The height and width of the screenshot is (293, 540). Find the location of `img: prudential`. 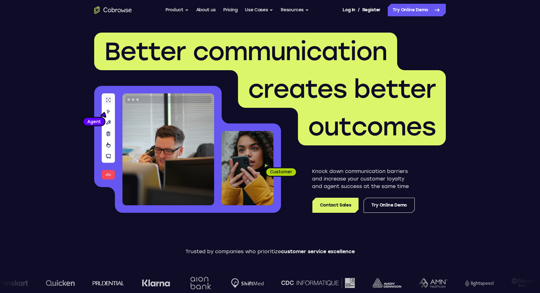

img: prudential is located at coordinates (108, 283).